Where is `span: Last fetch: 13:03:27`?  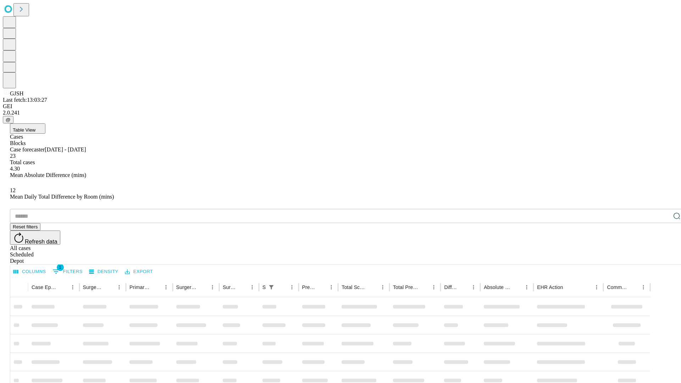 span: Last fetch: 13:03:27 is located at coordinates (25, 100).